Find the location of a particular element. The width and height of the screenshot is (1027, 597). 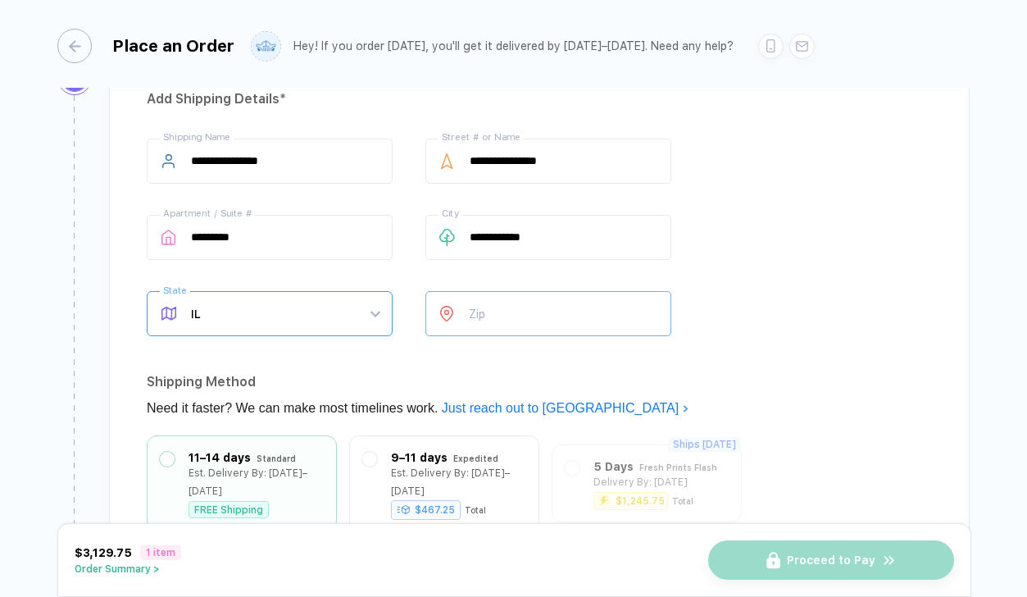

div: Need it faster? We can make most timelines work. is located at coordinates (539, 408).